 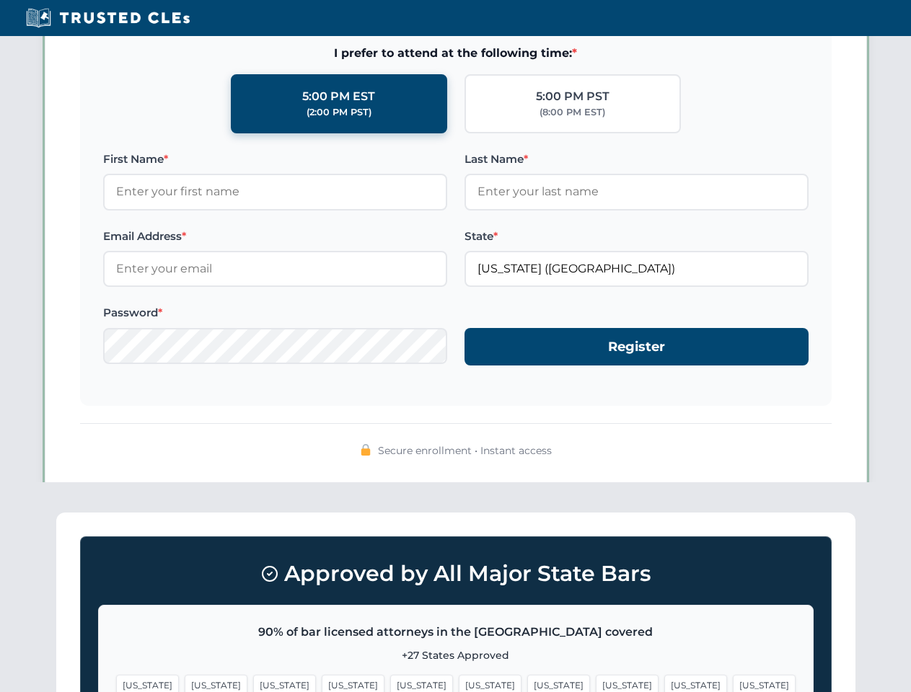 I want to click on button: Register, so click(x=636, y=347).